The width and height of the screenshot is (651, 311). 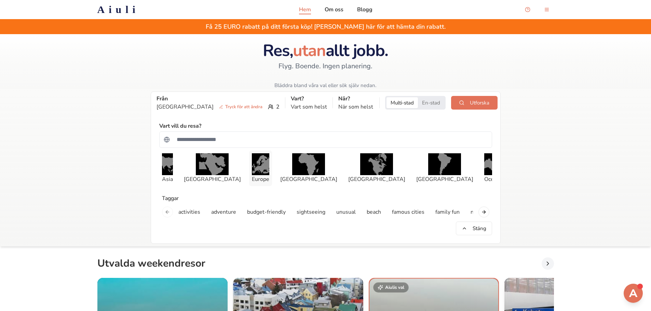 What do you see at coordinates (309, 99) in the screenshot?
I see `p: Vart?` at bounding box center [309, 99].